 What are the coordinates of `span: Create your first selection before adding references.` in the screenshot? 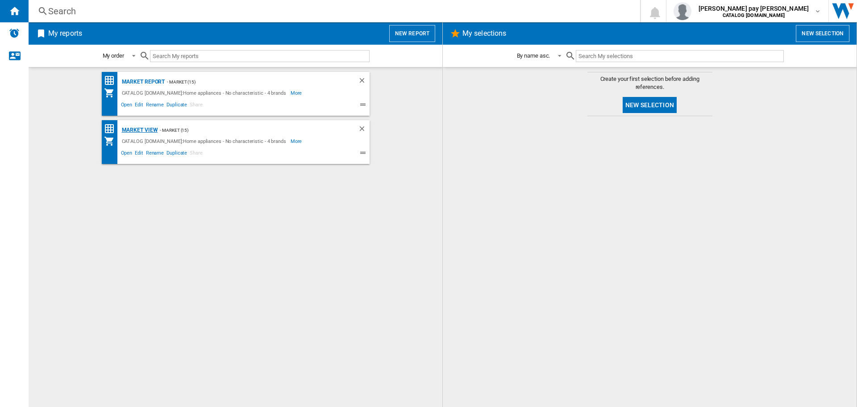 It's located at (650, 83).